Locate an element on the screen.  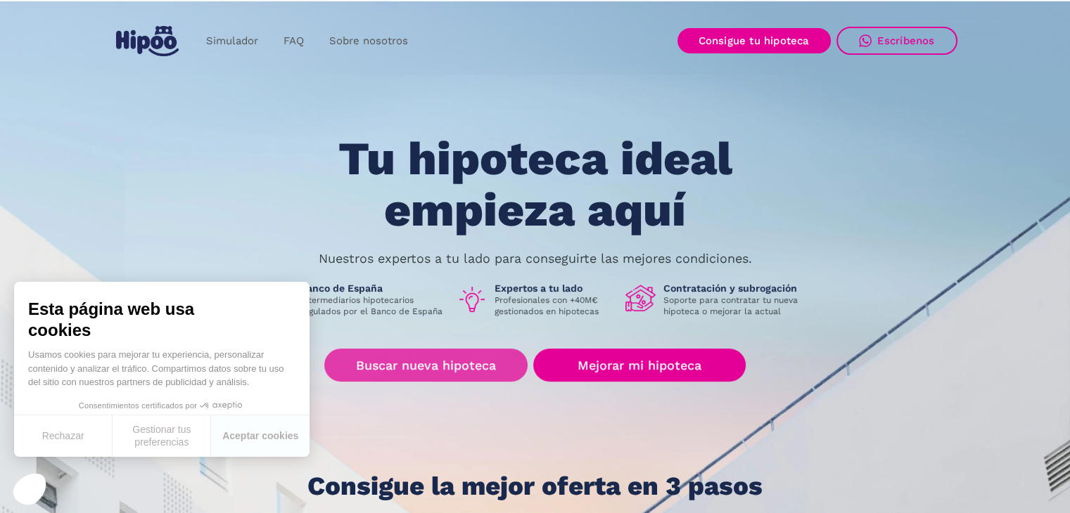
h1: Consigue la mejor oferta en 3 pasos is located at coordinates (535, 487).